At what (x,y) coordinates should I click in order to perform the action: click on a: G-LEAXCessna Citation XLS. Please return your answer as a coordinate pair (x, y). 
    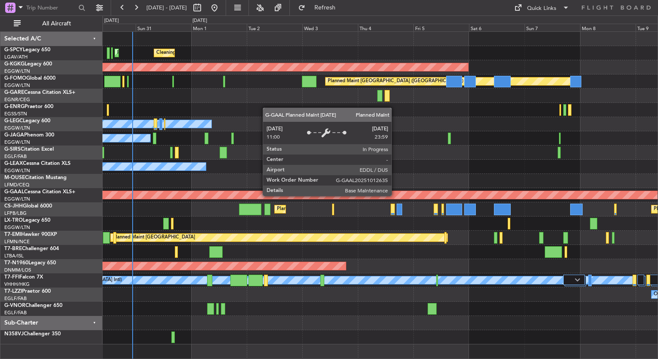
    Looking at the image, I should click on (37, 164).